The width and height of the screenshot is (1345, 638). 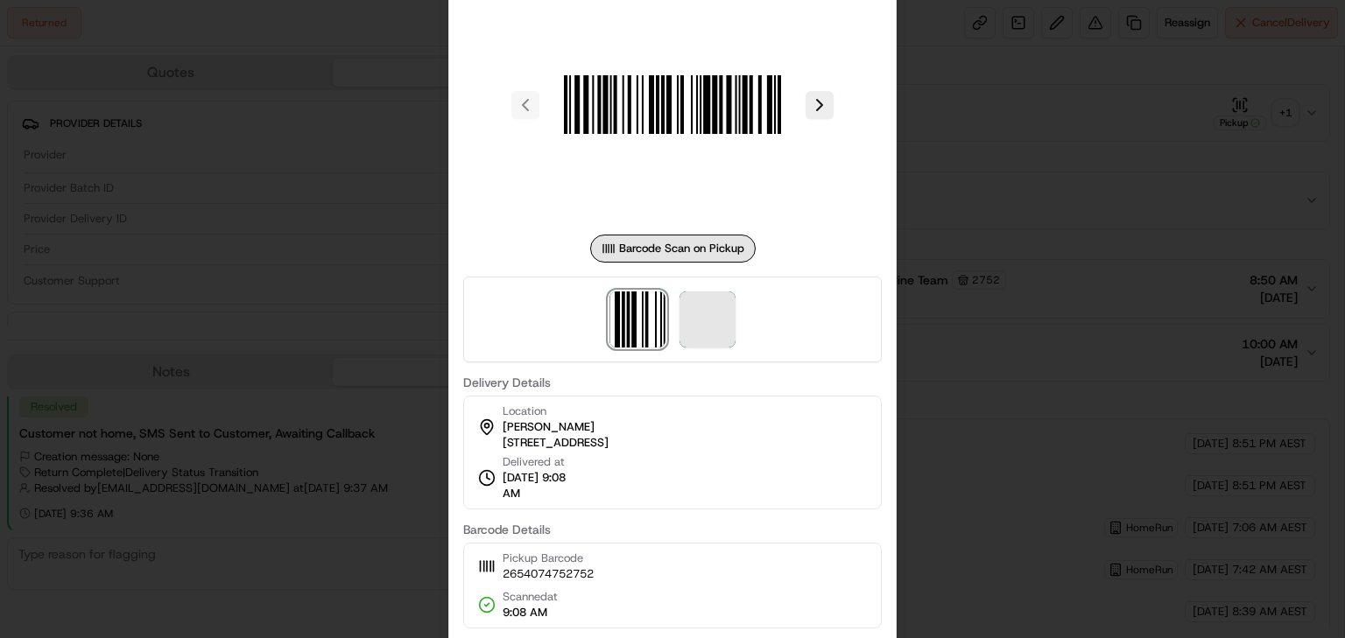 What do you see at coordinates (525, 412) in the screenshot?
I see `span: Location` at bounding box center [525, 412].